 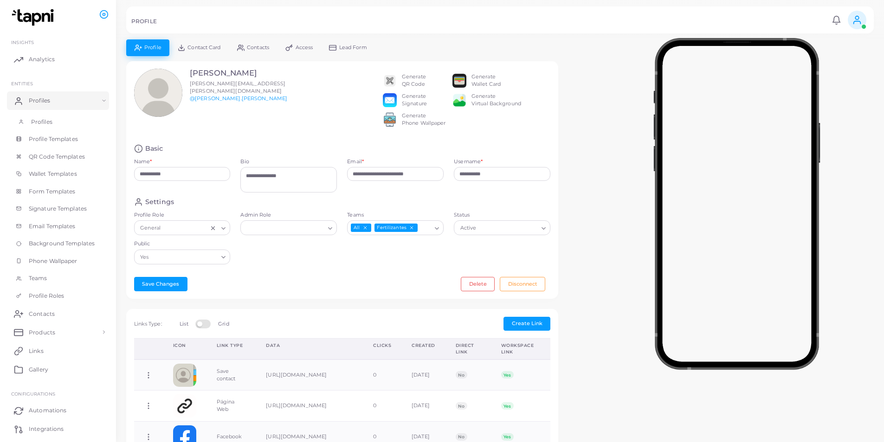 I want to click on a: logo, so click(x=34, y=17).